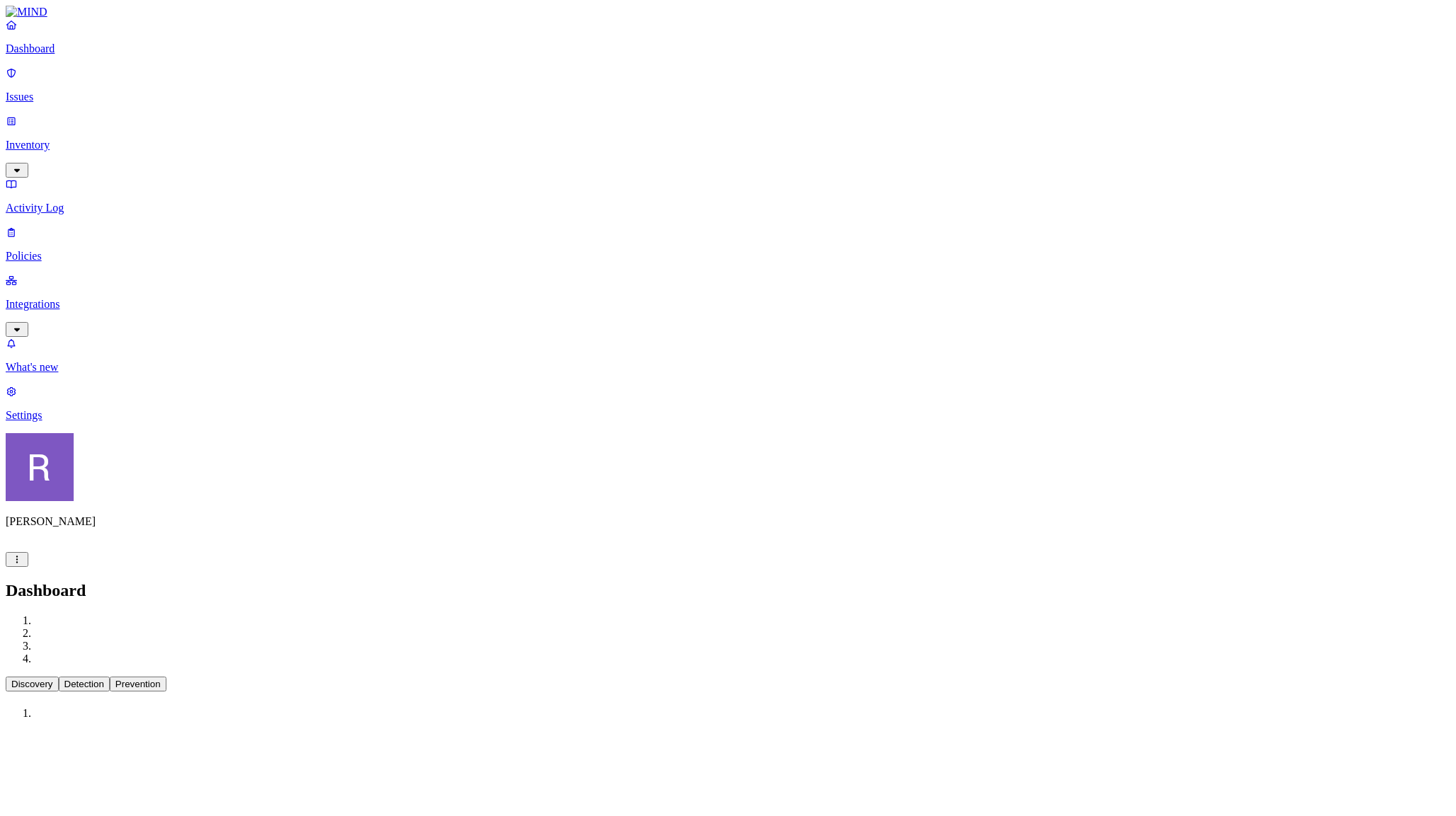 The height and width of the screenshot is (816, 1456). Describe the element at coordinates (728, 49) in the screenshot. I see `p: Dashboard` at that location.